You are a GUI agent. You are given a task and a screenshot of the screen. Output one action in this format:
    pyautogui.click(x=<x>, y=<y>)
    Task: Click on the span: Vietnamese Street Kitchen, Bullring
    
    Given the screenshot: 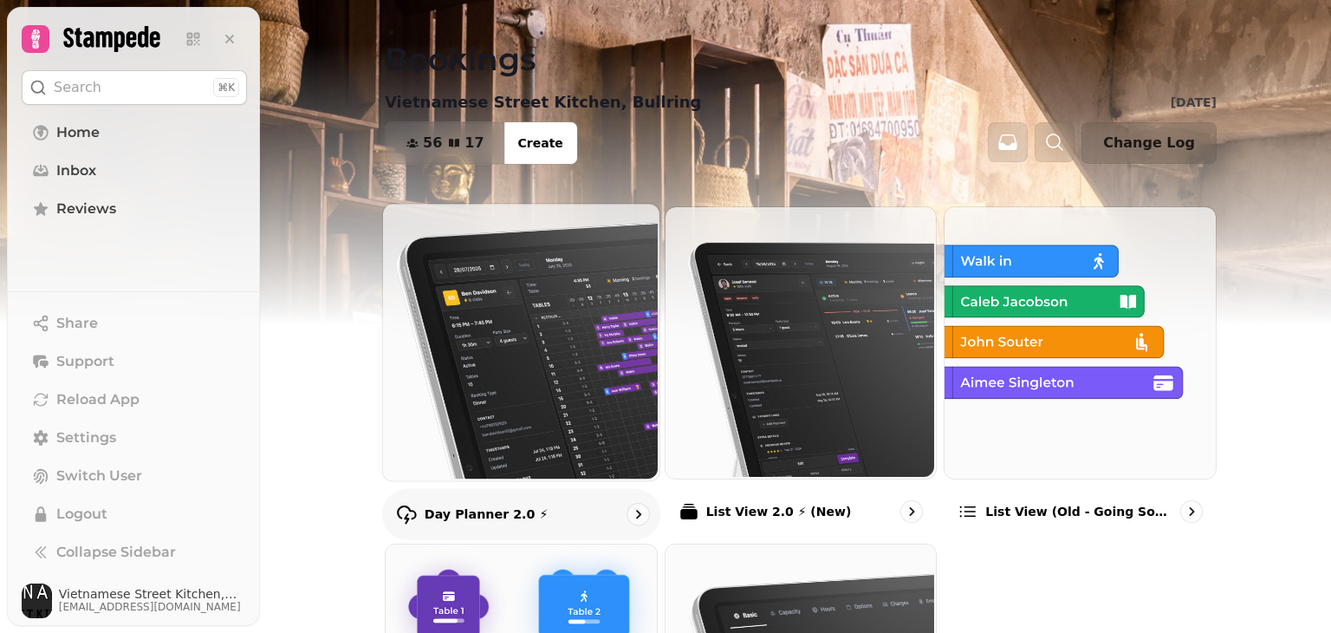 What is the action you would take?
    pyautogui.click(x=153, y=594)
    